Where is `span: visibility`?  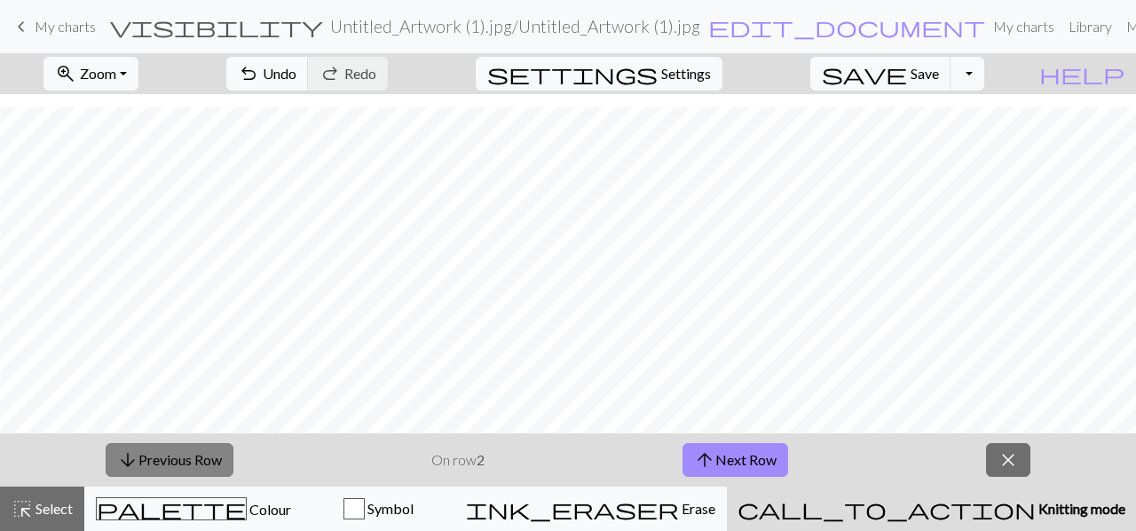
span: visibility is located at coordinates (217, 27).